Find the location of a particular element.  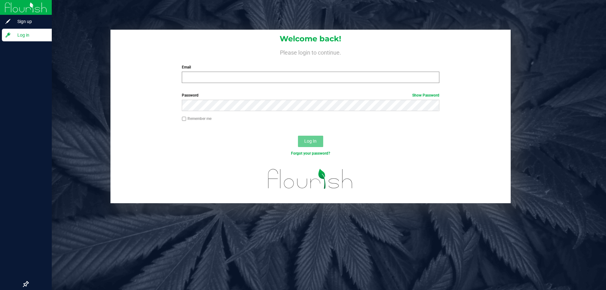

img: flourish_logo.svg is located at coordinates (310, 179).